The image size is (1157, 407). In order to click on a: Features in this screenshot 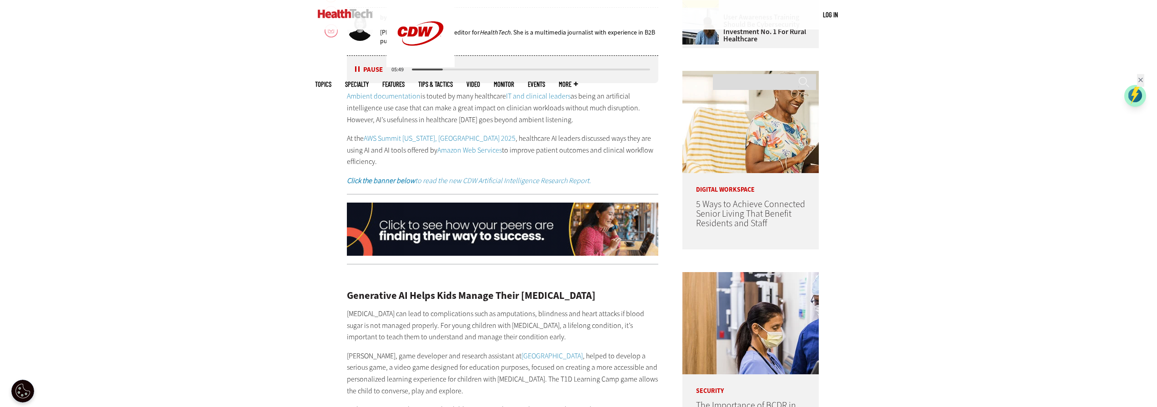, I will do `click(393, 84)`.